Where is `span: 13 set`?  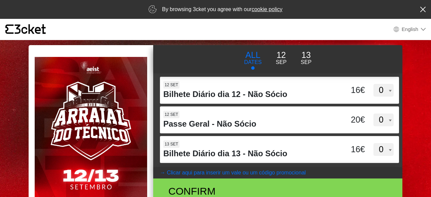
span: 13 set is located at coordinates (172, 144).